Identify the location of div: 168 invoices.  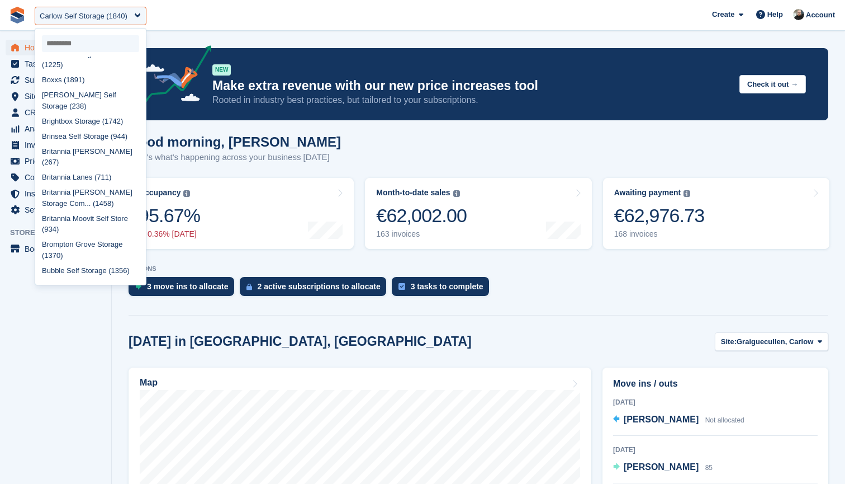
(660, 234).